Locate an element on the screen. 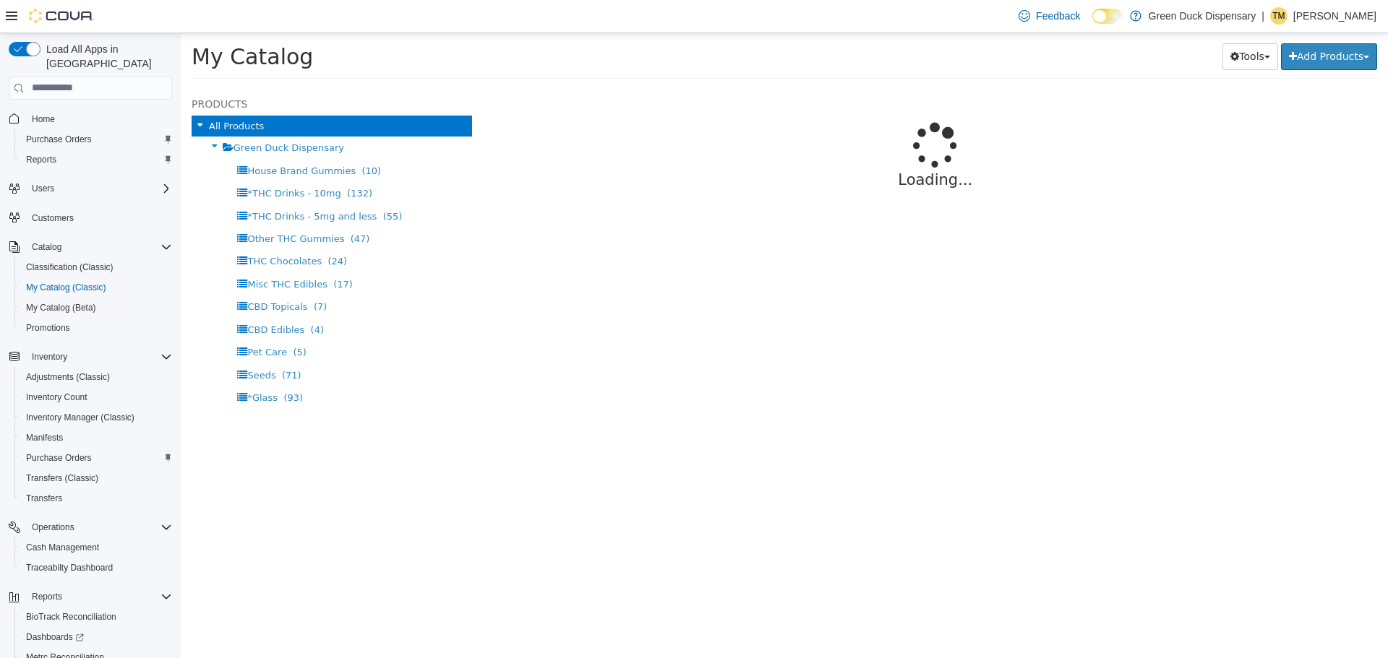 The image size is (1388, 658). span: (93) is located at coordinates (112, 364).